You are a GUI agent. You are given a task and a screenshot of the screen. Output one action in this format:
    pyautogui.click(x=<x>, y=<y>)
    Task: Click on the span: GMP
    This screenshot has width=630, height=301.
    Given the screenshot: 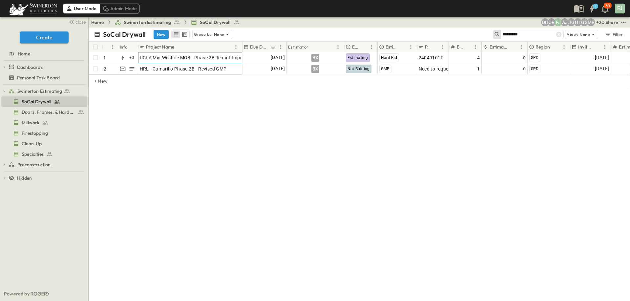 What is the action you would take?
    pyautogui.click(x=385, y=69)
    